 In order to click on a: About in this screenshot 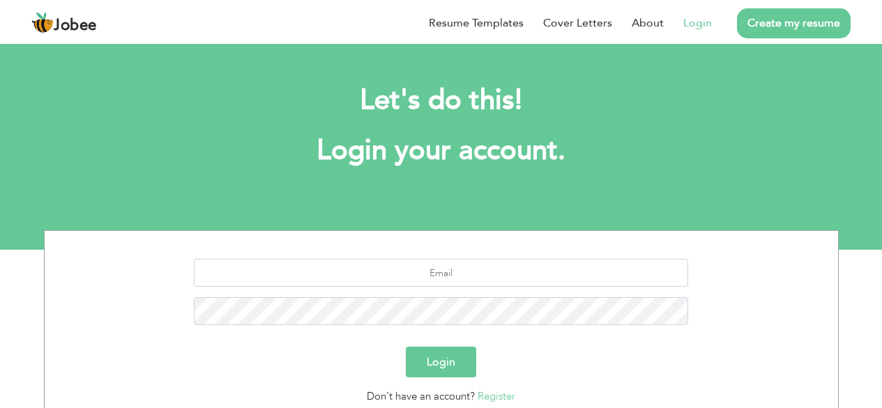, I will do `click(648, 23)`.